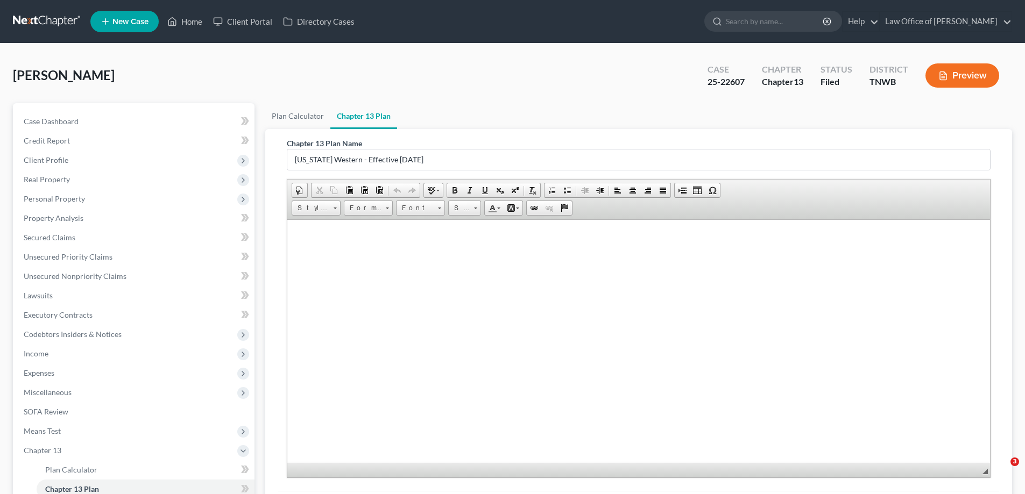 The width and height of the screenshot is (1025, 494). What do you see at coordinates (58, 315) in the screenshot?
I see `span: Executory Contracts` at bounding box center [58, 315].